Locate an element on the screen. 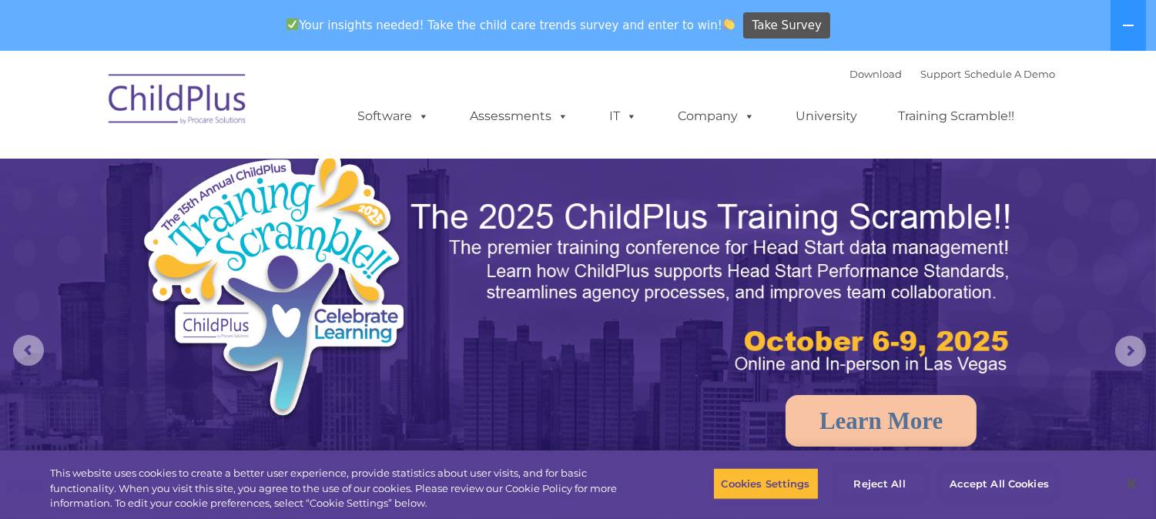 This screenshot has width=1156, height=519. button: Cookies Settings is located at coordinates (765, 483).